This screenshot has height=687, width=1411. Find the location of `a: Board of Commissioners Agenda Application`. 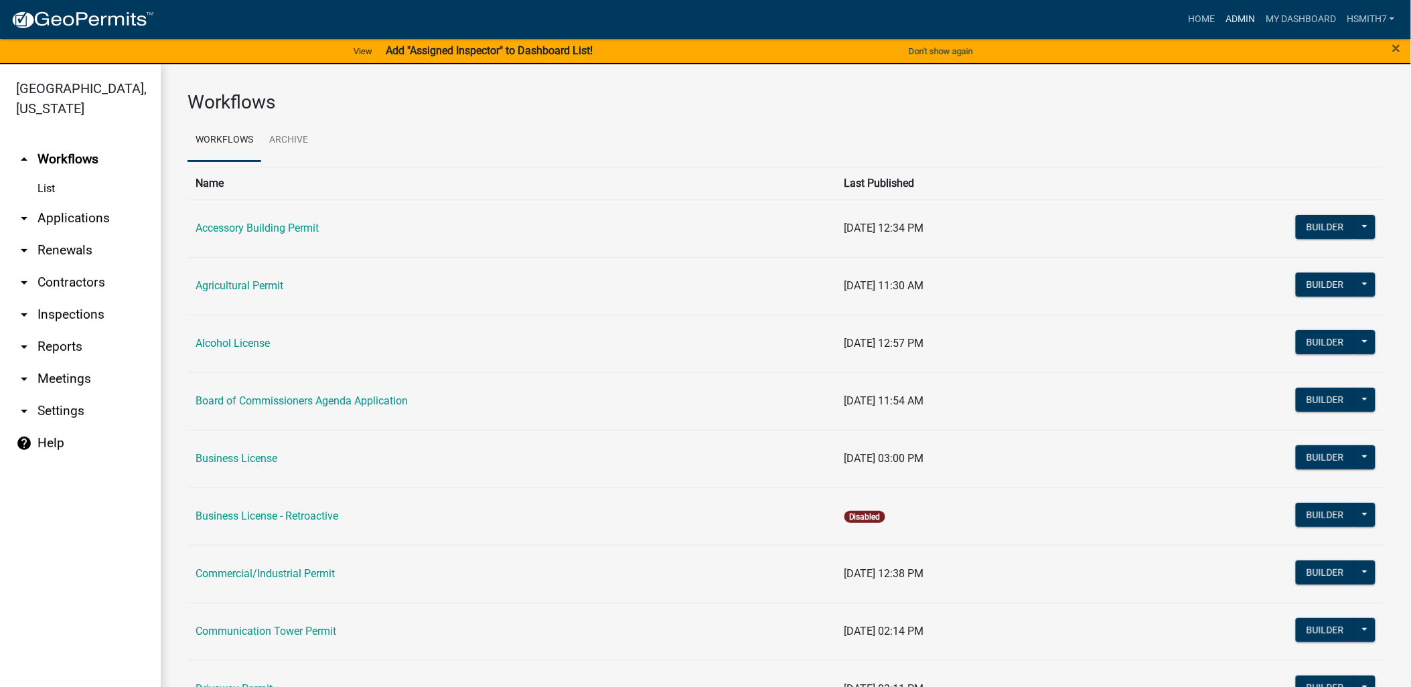

a: Board of Commissioners Agenda Application is located at coordinates (301, 400).